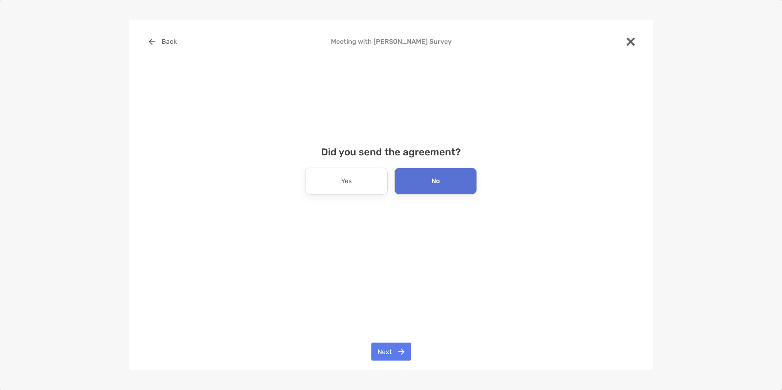  What do you see at coordinates (162, 42) in the screenshot?
I see `button: Back` at bounding box center [162, 42].